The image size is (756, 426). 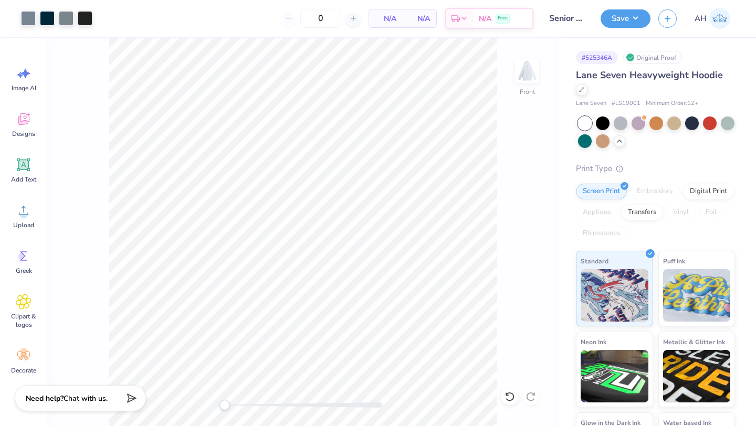 I want to click on img: Annie Hanna, so click(x=720, y=18).